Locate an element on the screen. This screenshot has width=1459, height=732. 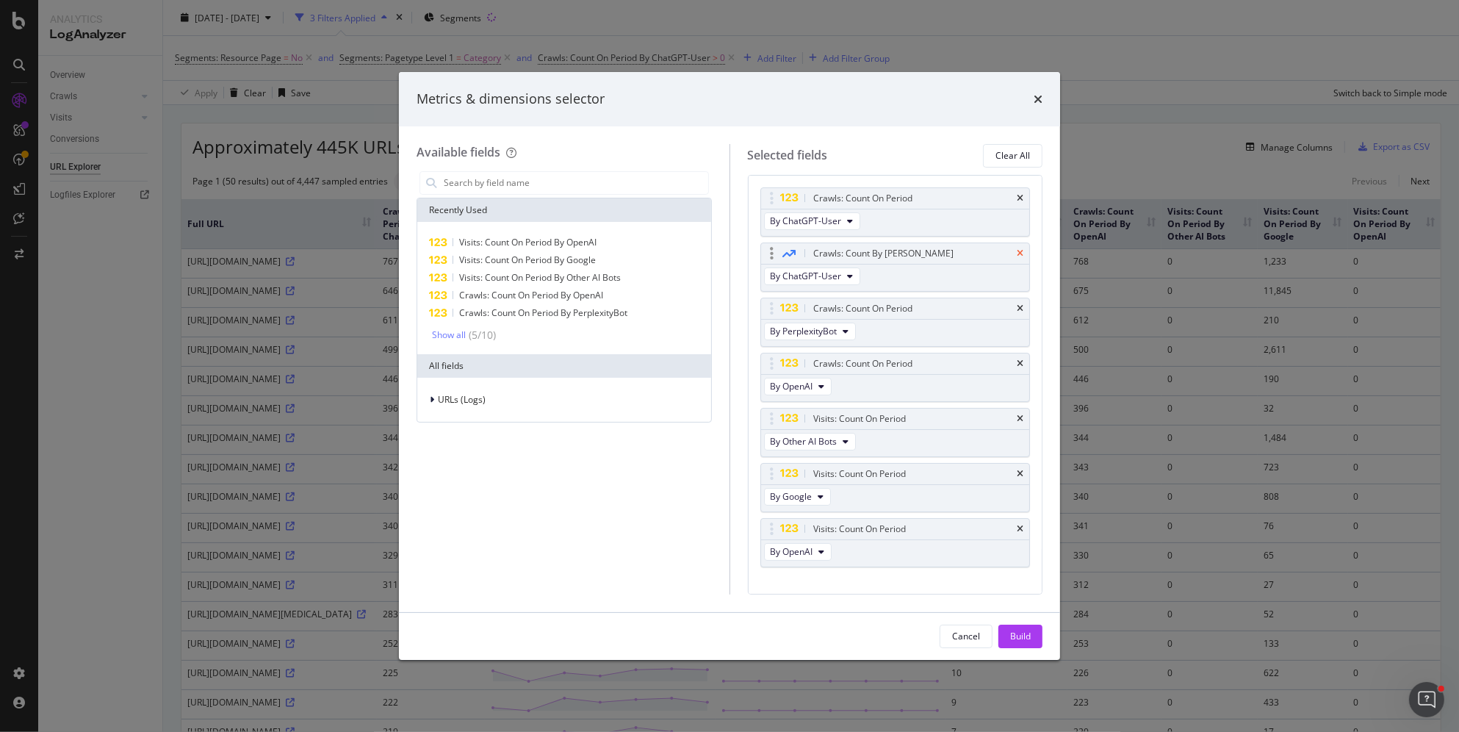
div: Crawls: Count On PeriodtimesBy ChatGPT-User is located at coordinates (896, 212).